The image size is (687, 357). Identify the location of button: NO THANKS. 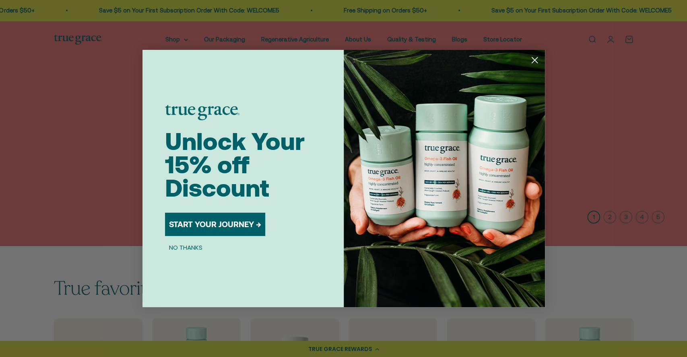
(185, 247).